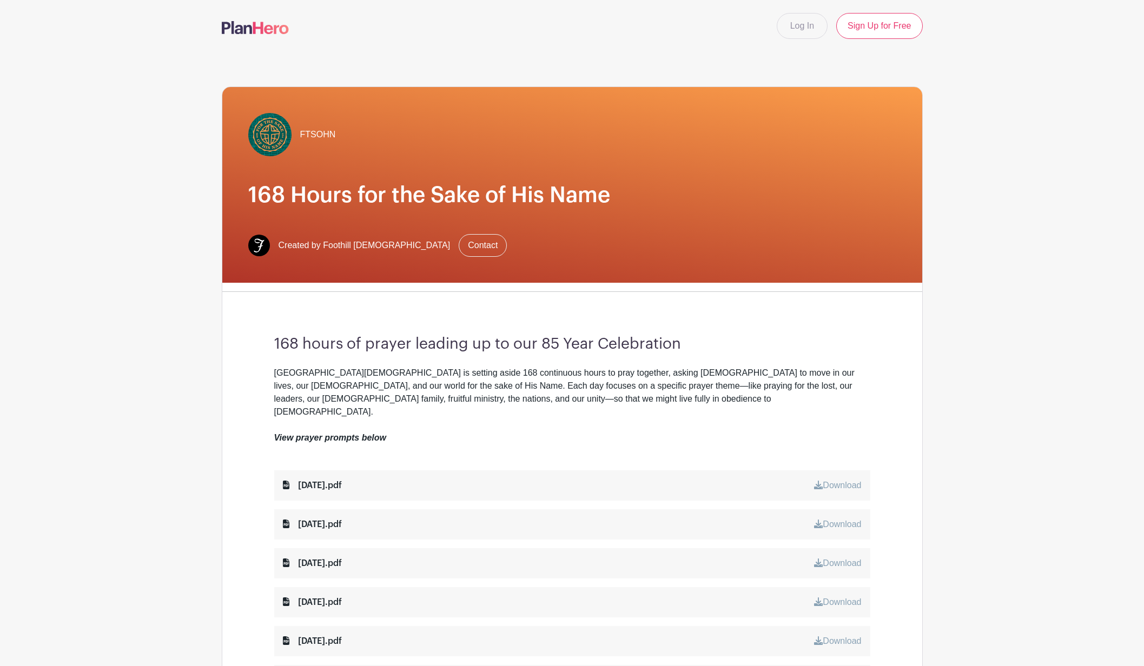  What do you see at coordinates (802, 26) in the screenshot?
I see `a: Log In` at bounding box center [802, 26].